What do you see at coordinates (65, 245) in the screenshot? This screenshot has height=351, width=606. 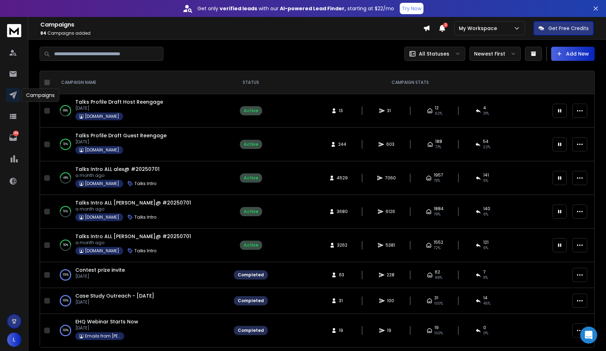 I see `p: 50 %` at bounding box center [65, 245].